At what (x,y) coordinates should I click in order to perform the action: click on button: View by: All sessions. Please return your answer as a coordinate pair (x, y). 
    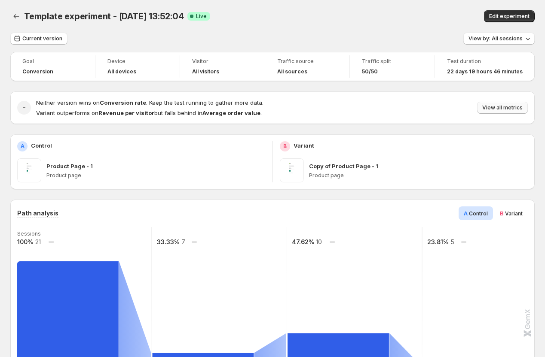
    Looking at the image, I should click on (499, 39).